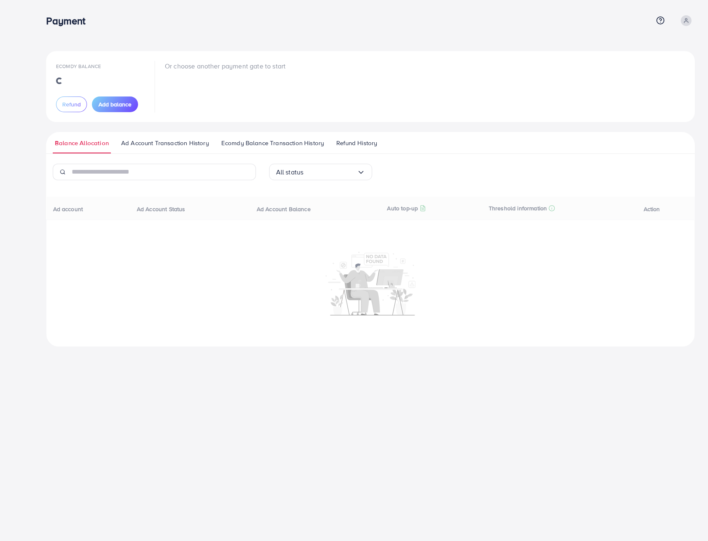  I want to click on span: Balance Allocation, so click(82, 143).